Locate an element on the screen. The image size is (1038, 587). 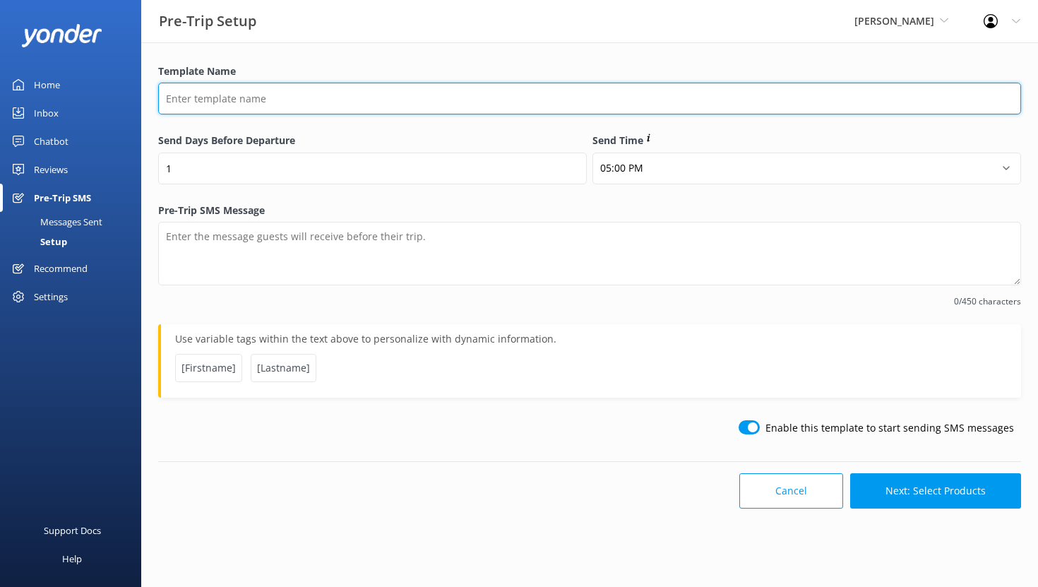
div: Support Docs is located at coordinates (72, 530).